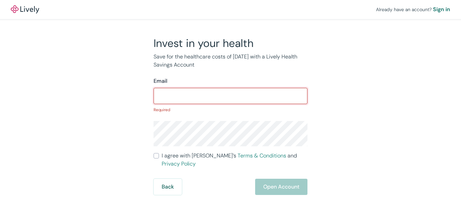 The image size is (461, 198). I want to click on a: Sign in, so click(442, 9).